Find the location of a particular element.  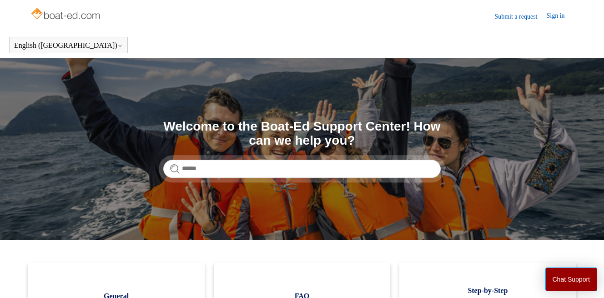

a: Submit a request is located at coordinates (520, 16).